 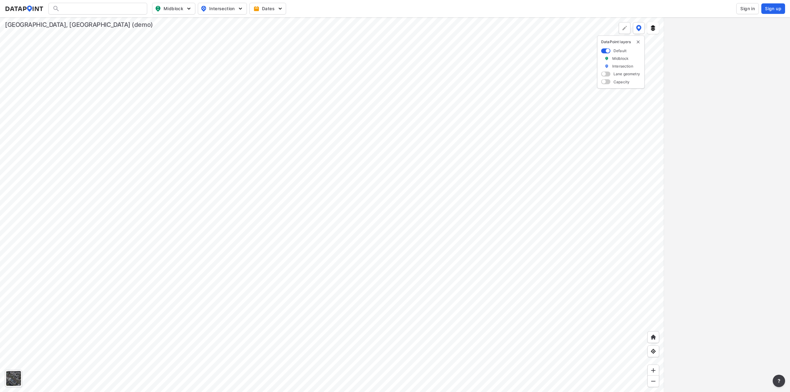 What do you see at coordinates (639, 28) in the screenshot?
I see `button: DataPoint layers` at bounding box center [639, 28].